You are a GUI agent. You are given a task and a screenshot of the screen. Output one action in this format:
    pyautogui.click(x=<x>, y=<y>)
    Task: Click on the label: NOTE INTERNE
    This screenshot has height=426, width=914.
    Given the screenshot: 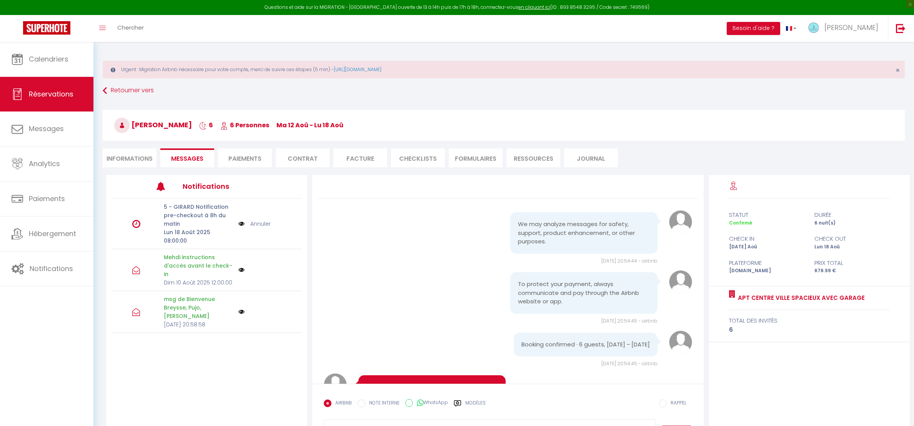 What is the action you would take?
    pyautogui.click(x=382, y=404)
    